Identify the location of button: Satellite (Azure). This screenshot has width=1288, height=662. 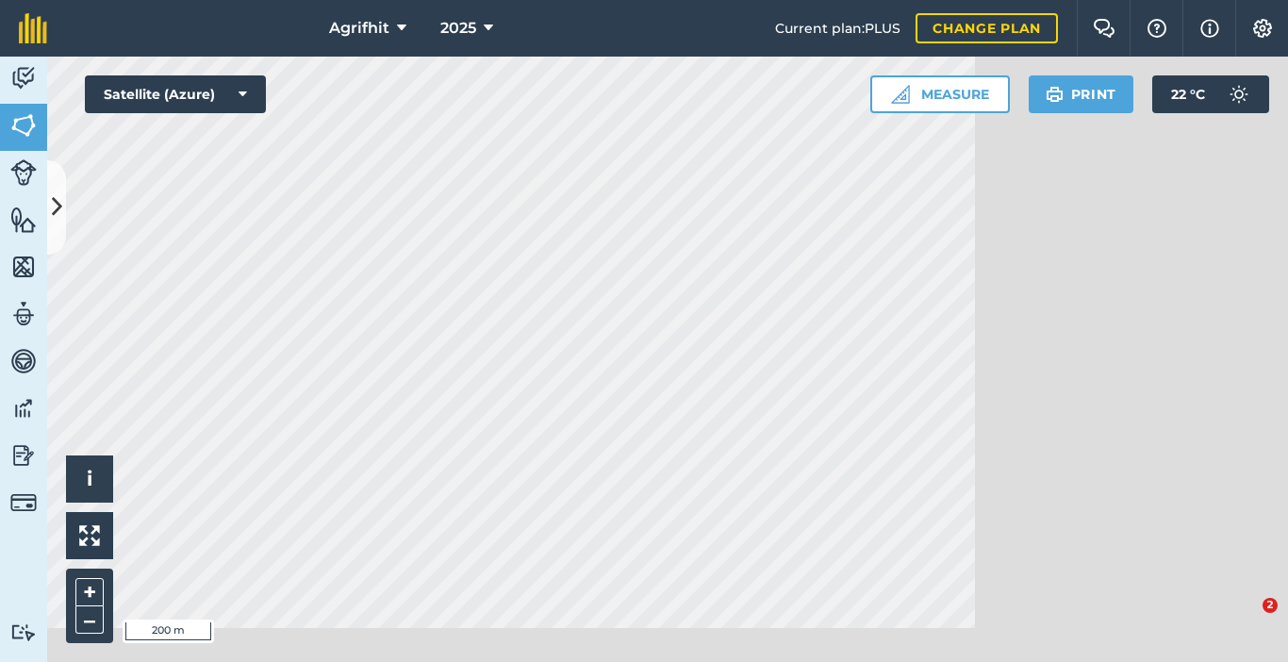
(175, 94).